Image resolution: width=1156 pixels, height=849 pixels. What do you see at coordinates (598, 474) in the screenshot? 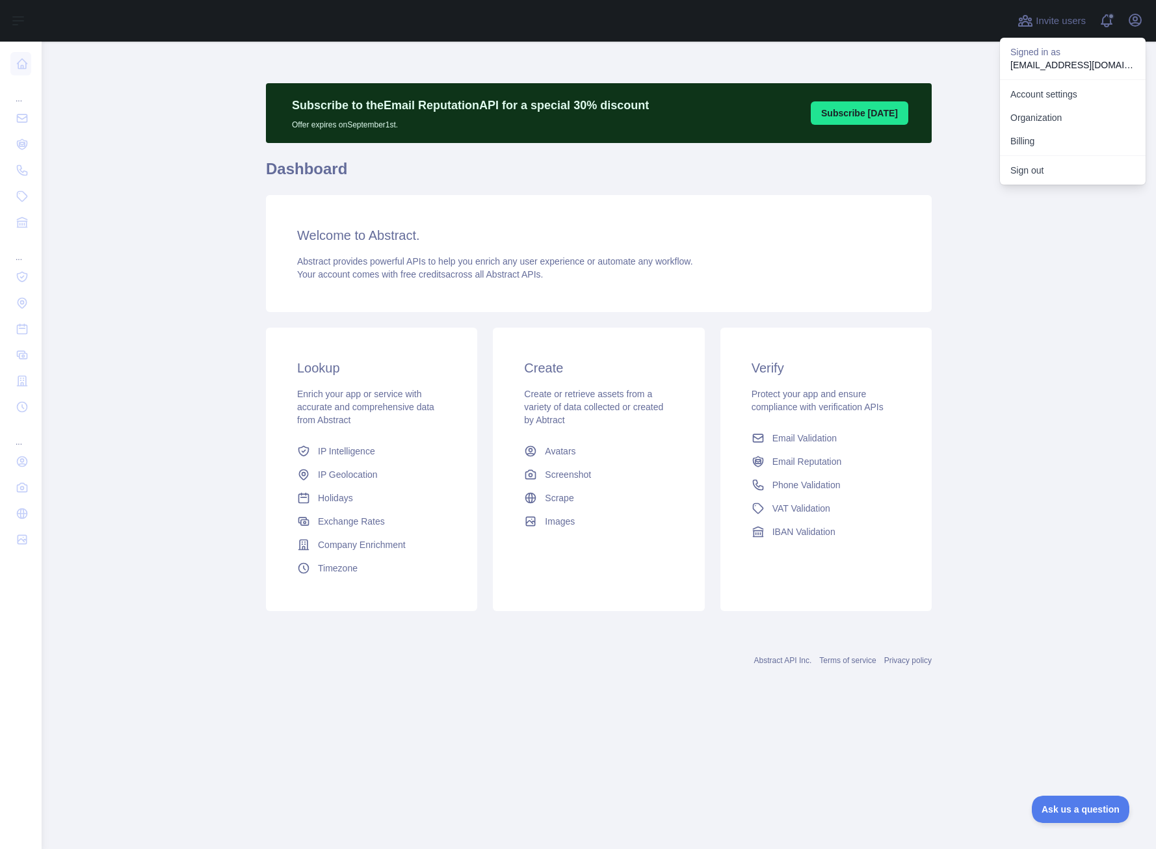
I see `a: Screenshot` at bounding box center [598, 474].